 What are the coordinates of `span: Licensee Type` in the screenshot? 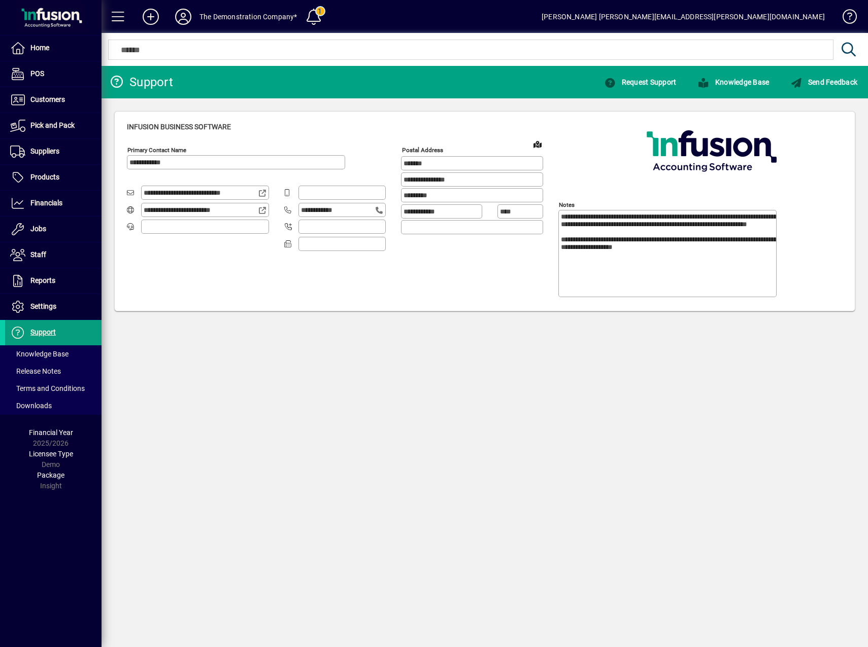 It's located at (51, 454).